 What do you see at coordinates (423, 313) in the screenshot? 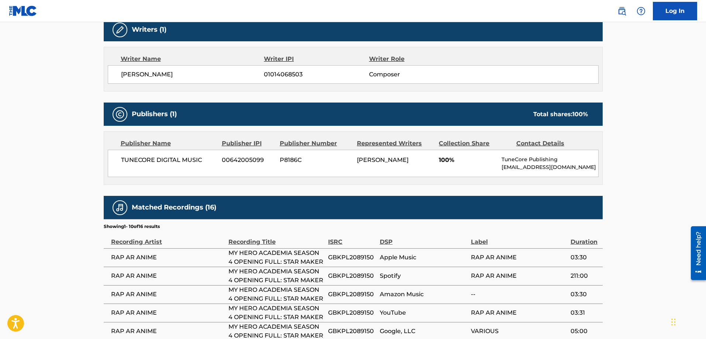
I see `span: YouTube` at bounding box center [423, 313].